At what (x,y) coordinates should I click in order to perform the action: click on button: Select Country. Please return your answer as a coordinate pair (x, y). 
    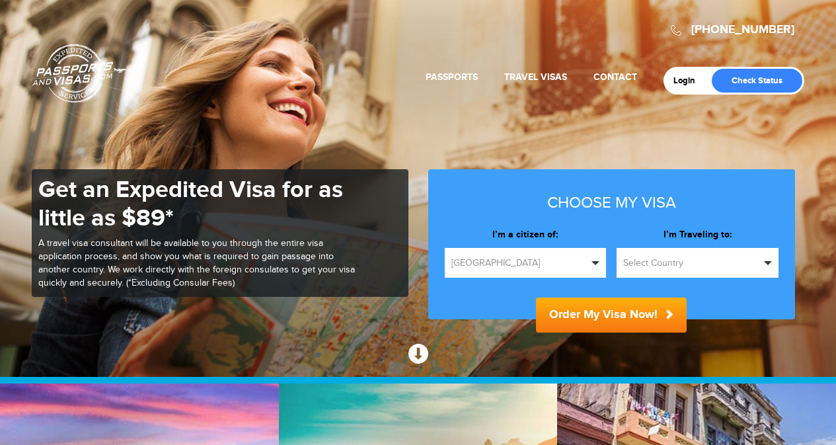
    Looking at the image, I should click on (697, 262).